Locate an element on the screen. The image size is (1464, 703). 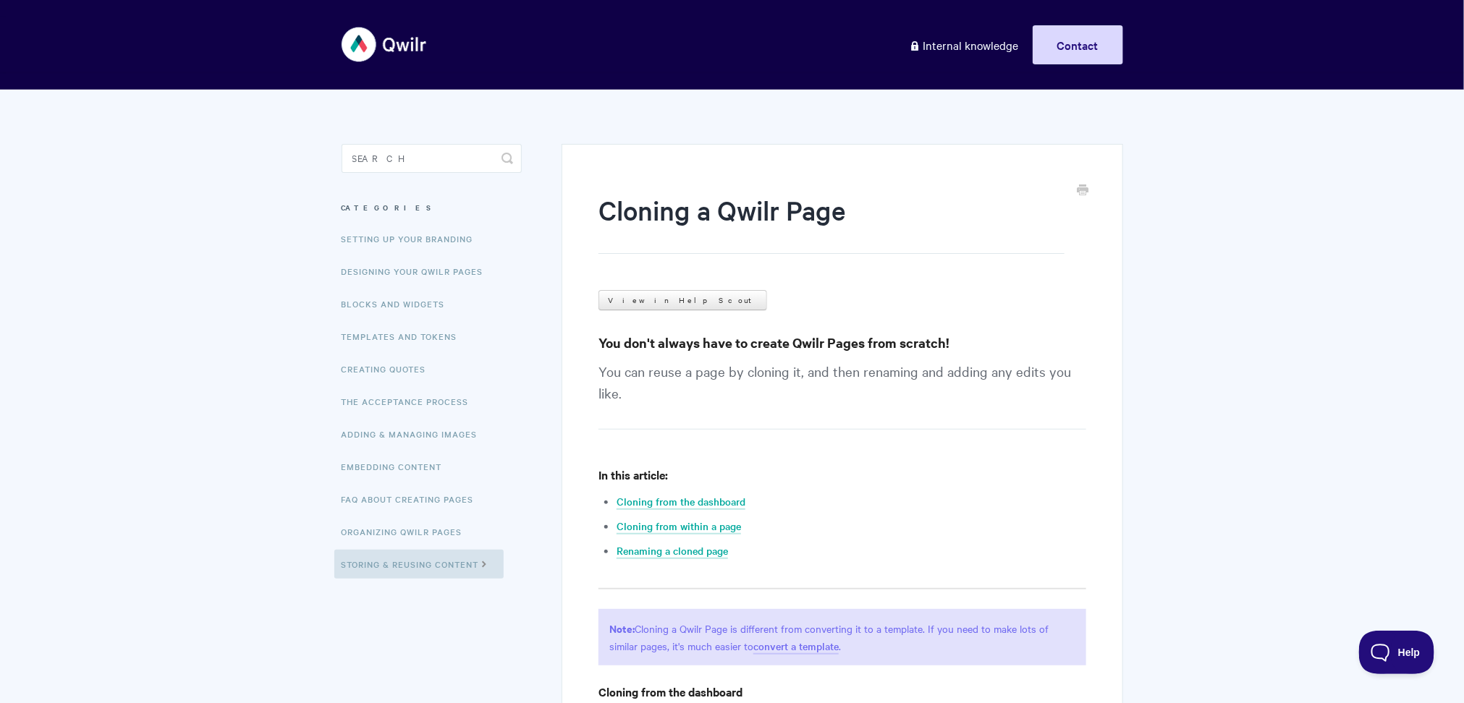
p: Cloning a Qwilr Page is different from converting it to a template. If you need to make lots of s... is located at coordinates (841, 637).